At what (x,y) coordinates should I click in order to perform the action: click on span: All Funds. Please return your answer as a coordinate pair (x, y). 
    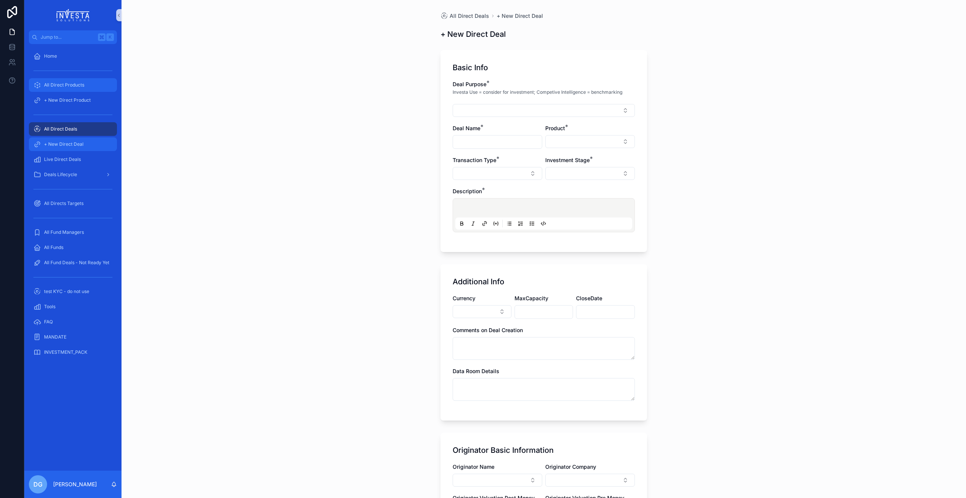
    Looking at the image, I should click on (54, 248).